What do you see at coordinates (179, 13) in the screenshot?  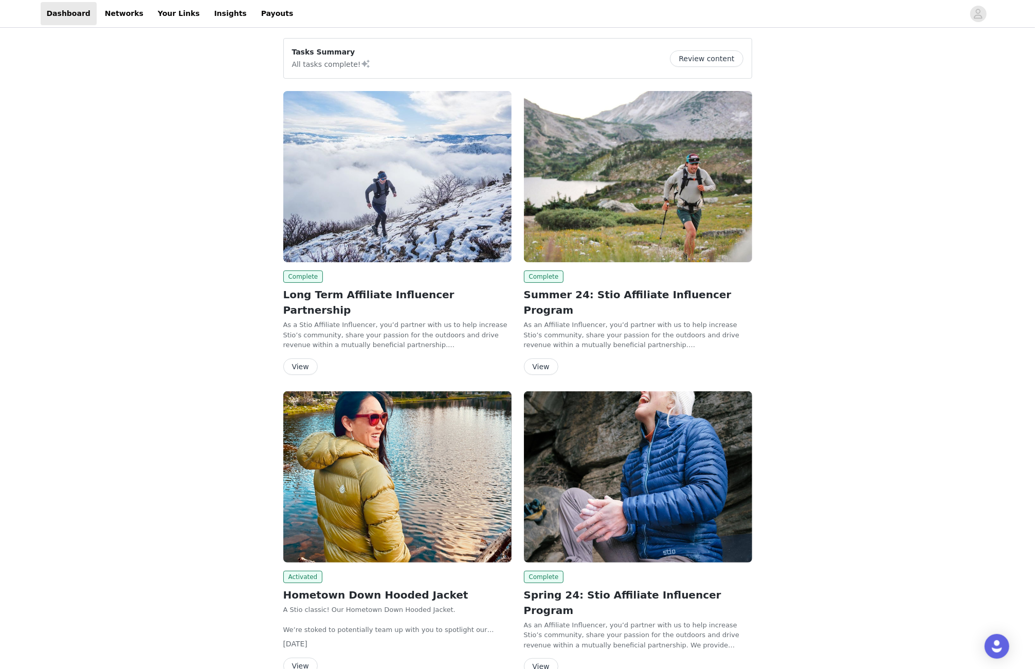 I see `a: Your Links` at bounding box center [179, 13].